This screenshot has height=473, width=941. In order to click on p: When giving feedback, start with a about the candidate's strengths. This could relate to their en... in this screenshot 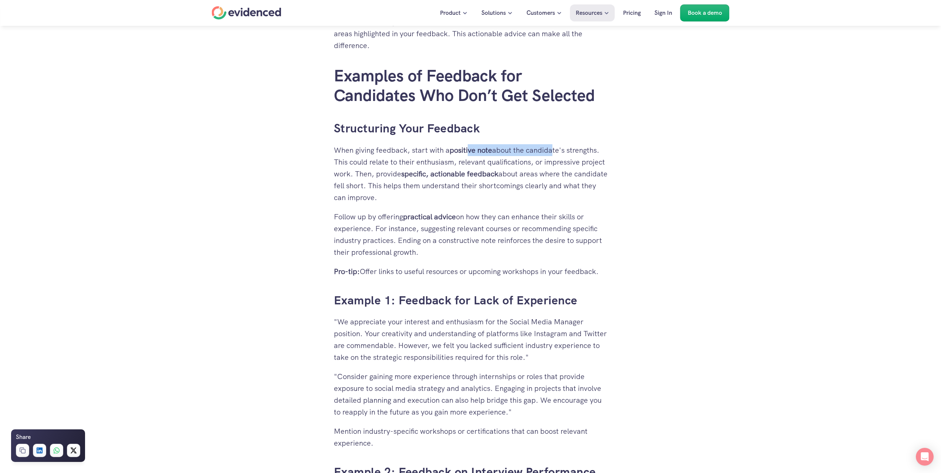, I will do `click(471, 174)`.